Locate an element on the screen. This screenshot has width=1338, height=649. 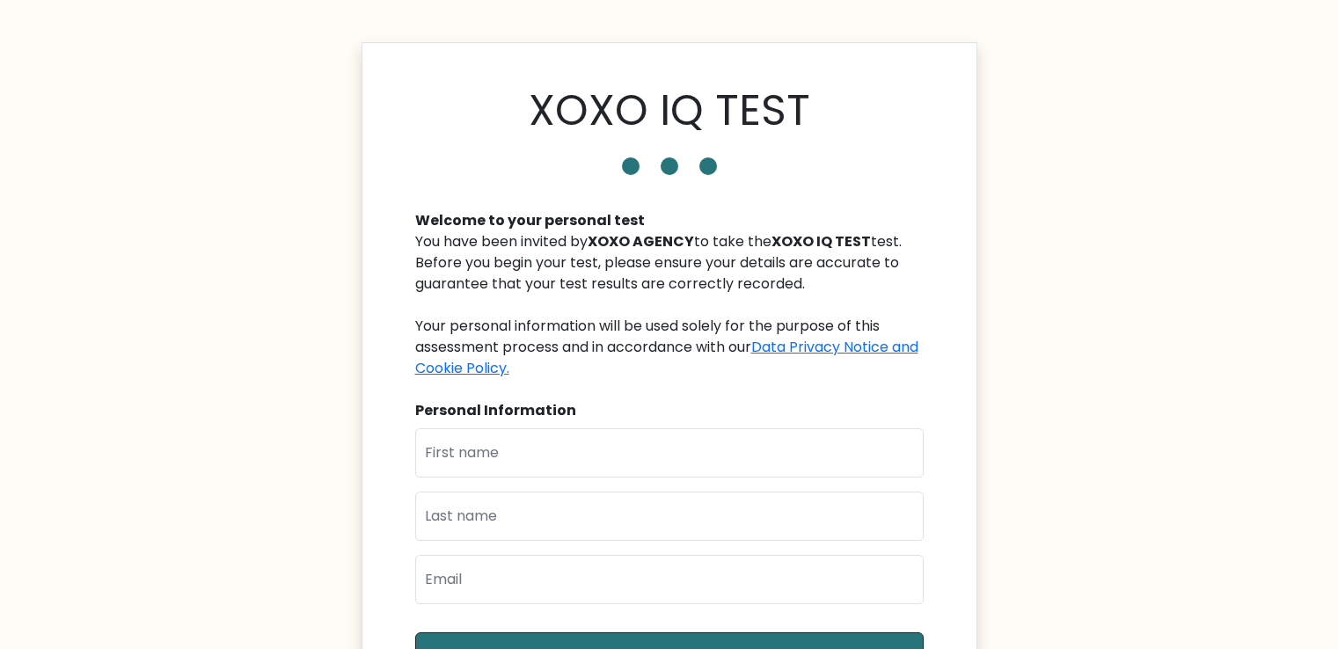
h1: XOXO IQ TEST is located at coordinates (670, 111).